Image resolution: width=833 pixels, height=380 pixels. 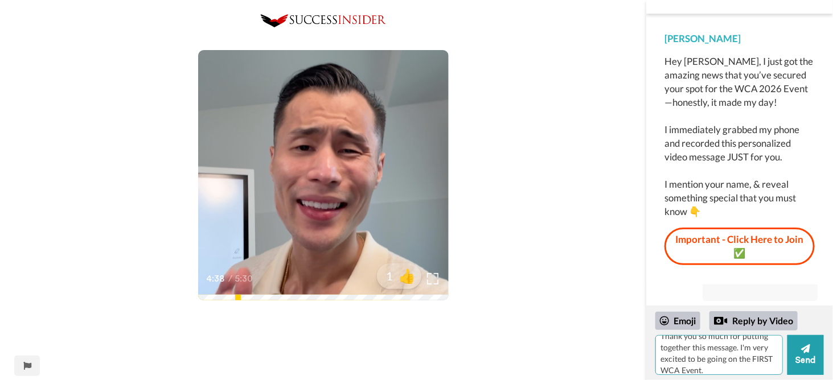 What do you see at coordinates (399, 276) in the screenshot?
I see `button: 1👍` at bounding box center [399, 276].